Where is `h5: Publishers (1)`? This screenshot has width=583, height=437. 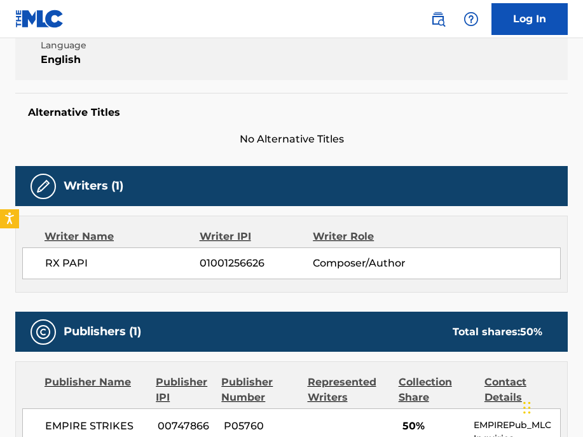 h5: Publishers (1) is located at coordinates (102, 331).